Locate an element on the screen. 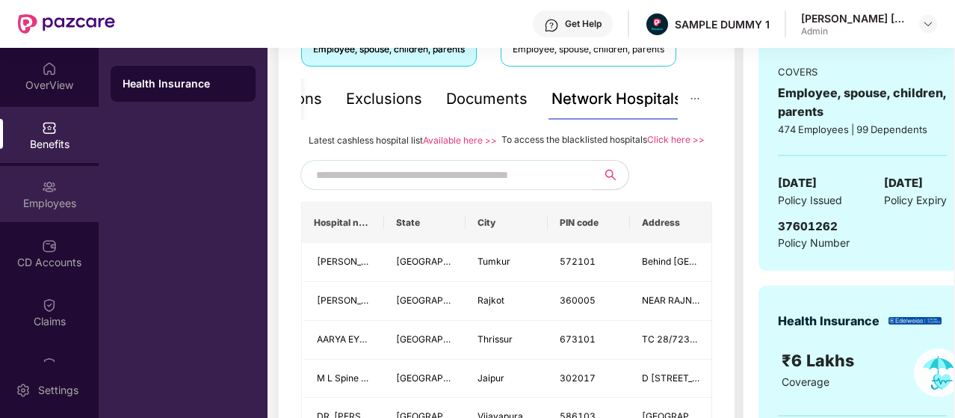  span: To access the blacklisted hospitals is located at coordinates (574, 139).